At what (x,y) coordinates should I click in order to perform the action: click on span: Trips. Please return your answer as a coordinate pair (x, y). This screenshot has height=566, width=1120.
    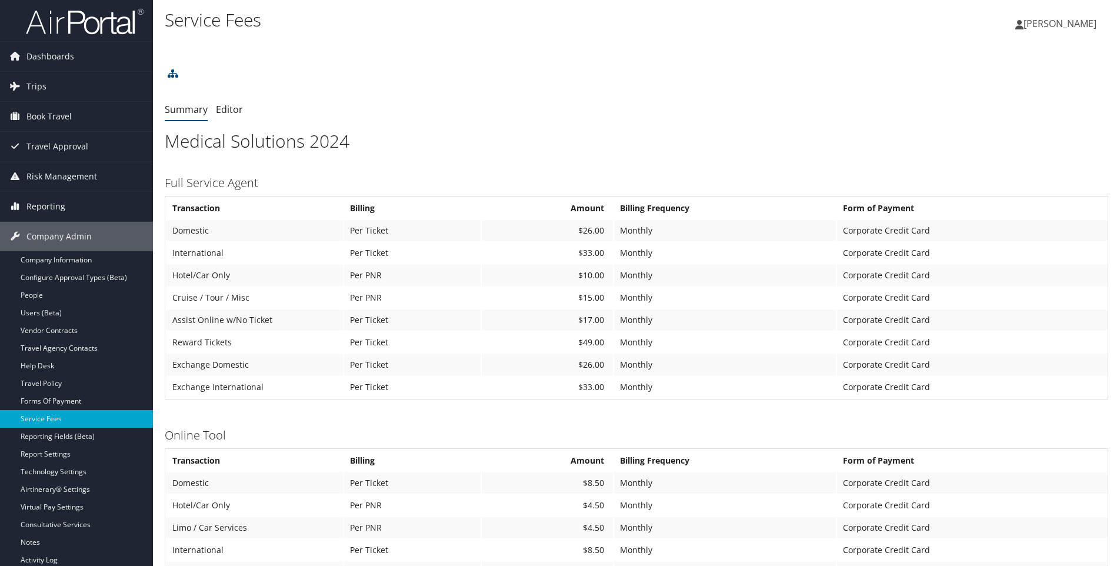
    Looking at the image, I should click on (36, 87).